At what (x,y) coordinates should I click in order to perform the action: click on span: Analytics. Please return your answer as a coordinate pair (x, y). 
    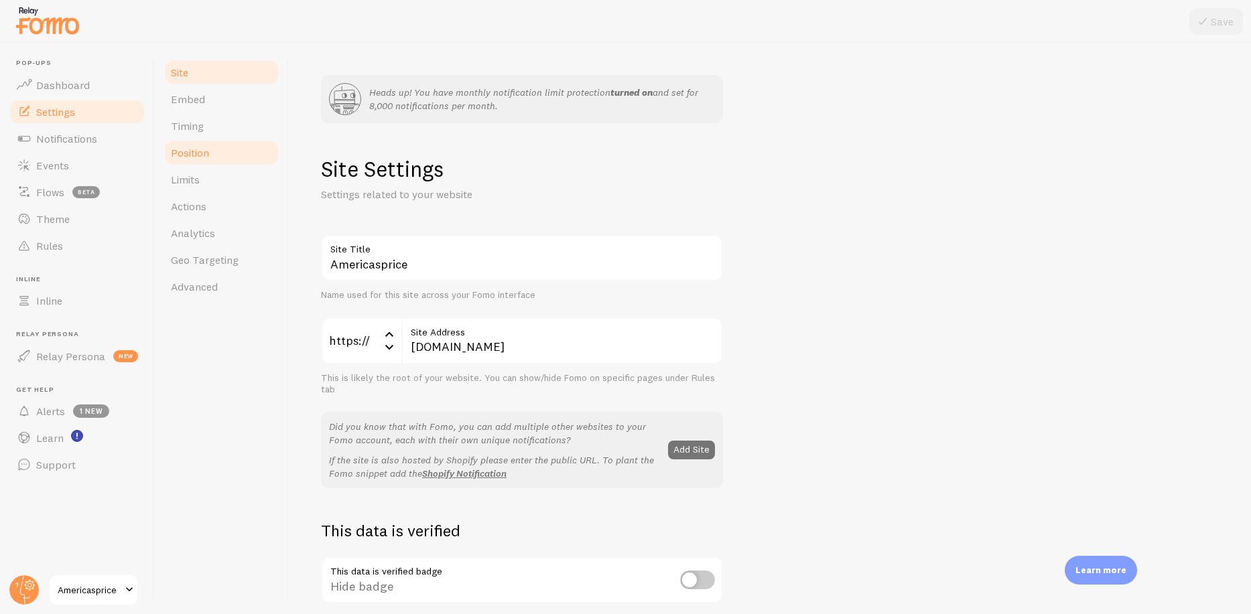
    Looking at the image, I should click on (193, 233).